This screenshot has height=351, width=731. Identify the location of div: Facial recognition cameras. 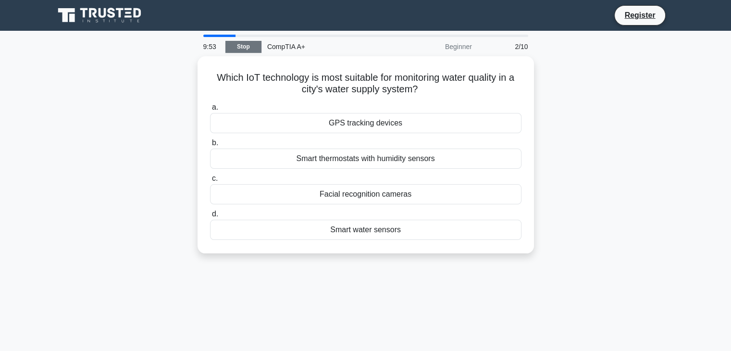
(366, 194).